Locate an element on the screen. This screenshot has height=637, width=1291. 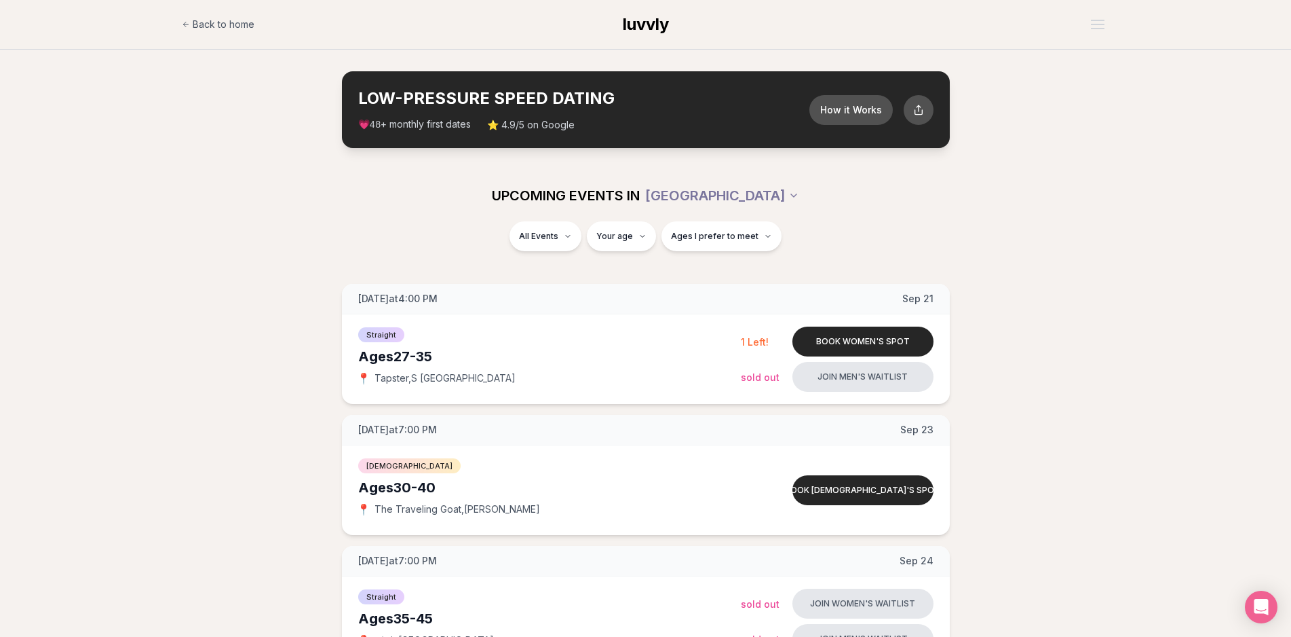
div: Open Intercom Messenger is located at coordinates (1261, 607).